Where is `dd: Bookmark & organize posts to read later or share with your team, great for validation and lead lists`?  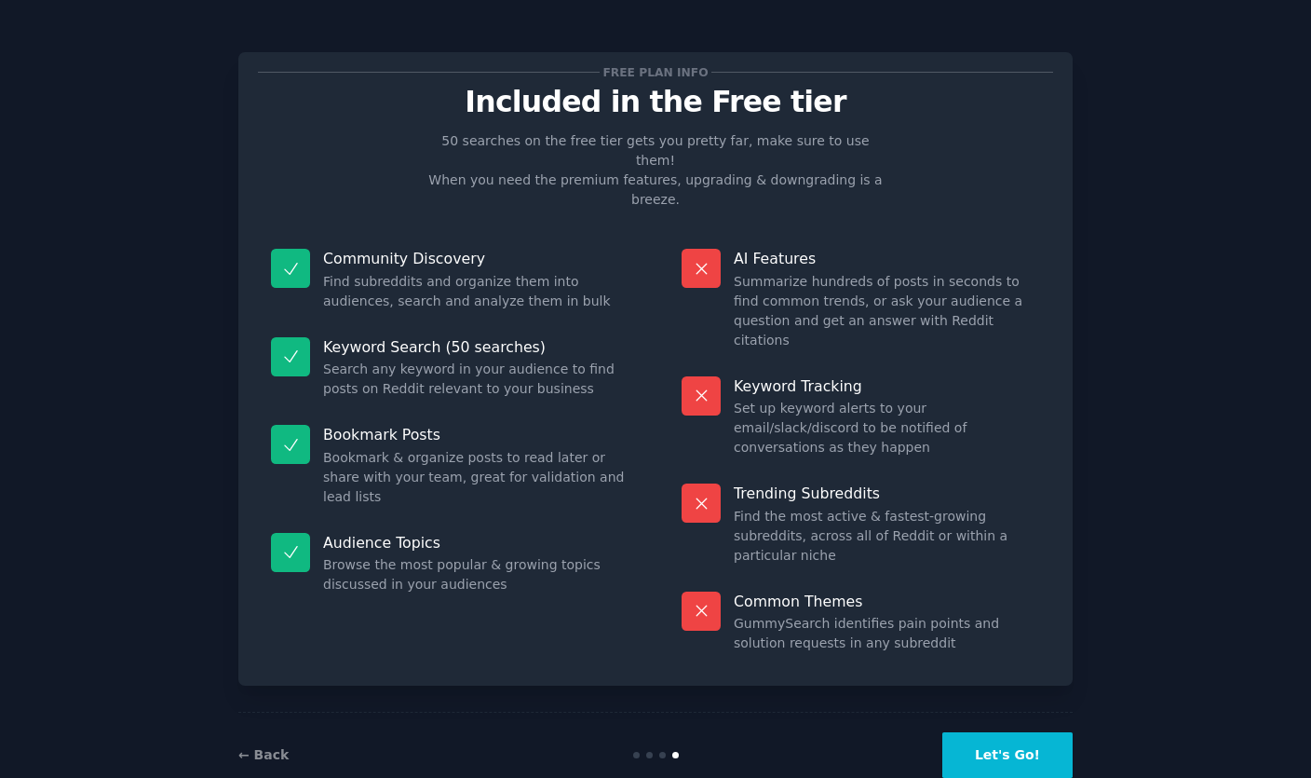
dd: Bookmark & organize posts to read later or share with your team, great for validation and lead lists is located at coordinates (476, 477).